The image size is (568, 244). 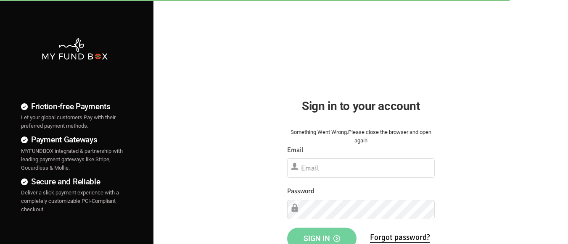 What do you see at coordinates (74, 106) in the screenshot?
I see `h4: Friction-free Payments` at bounding box center [74, 106].